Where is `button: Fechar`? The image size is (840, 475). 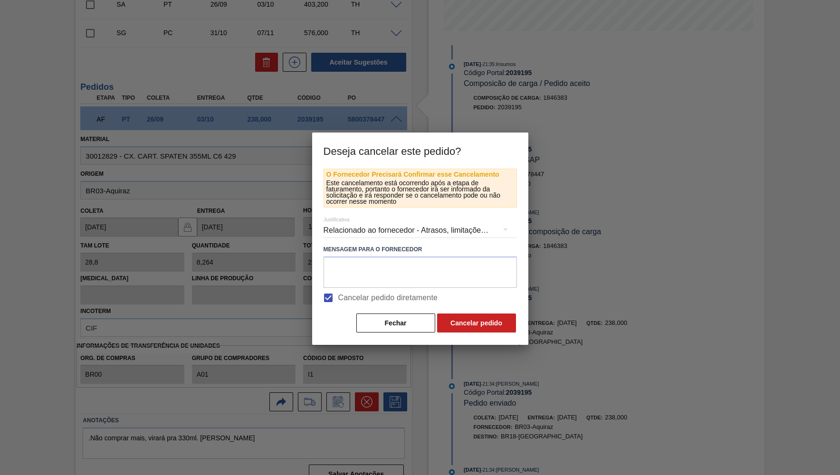
button: Fechar is located at coordinates (396, 323).